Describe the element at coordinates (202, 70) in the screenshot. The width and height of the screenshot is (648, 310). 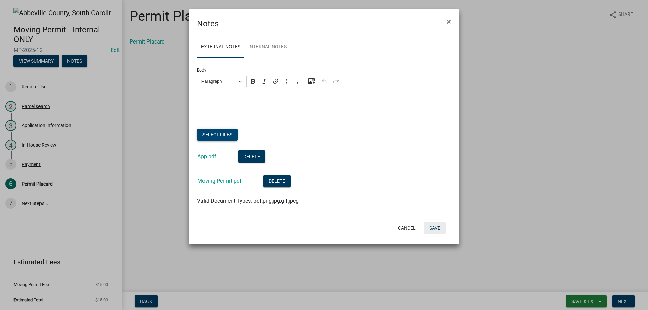
I see `label: Body` at that location.